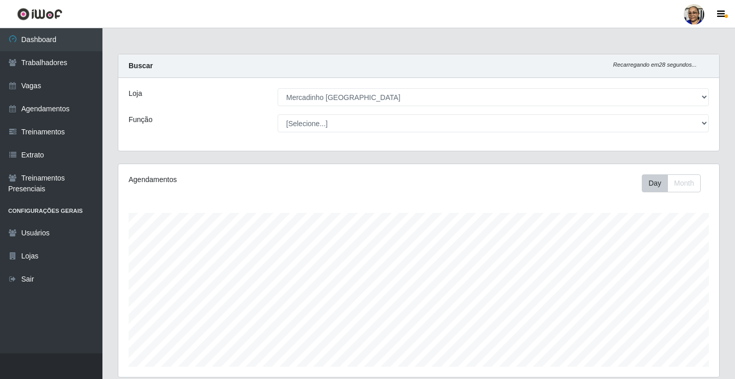 The width and height of the screenshot is (735, 379). Describe the element at coordinates (655, 183) in the screenshot. I see `button: Day` at that location.